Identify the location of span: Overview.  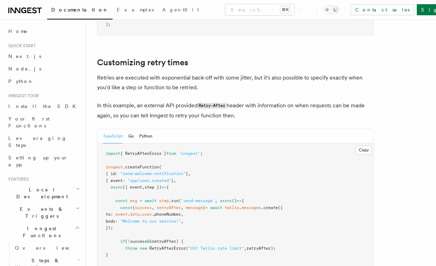
(51, 248).